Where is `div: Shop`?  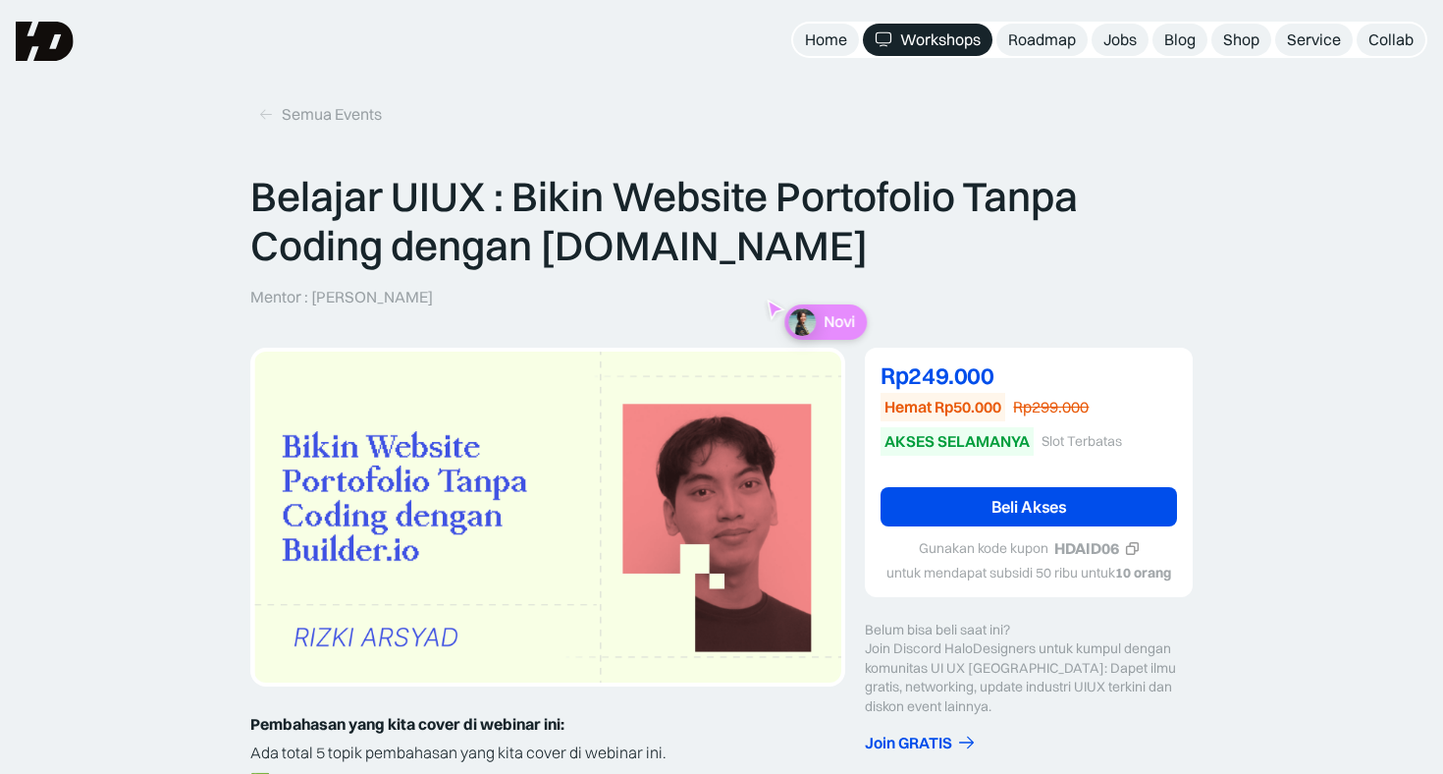
div: Shop is located at coordinates (1241, 39).